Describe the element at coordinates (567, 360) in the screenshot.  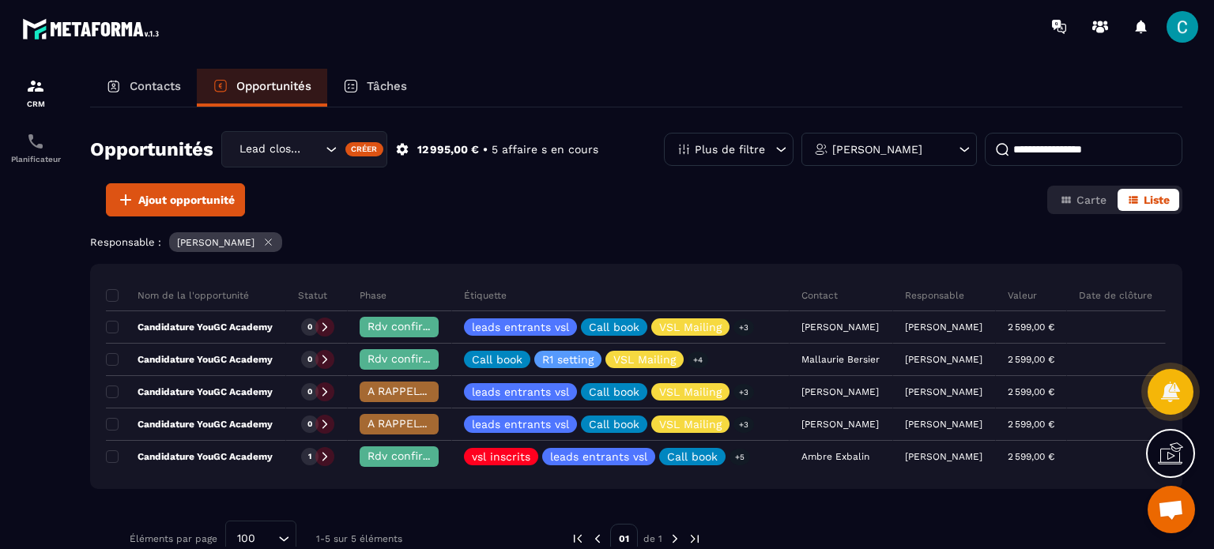
I see `p: R1 setting` at that location.